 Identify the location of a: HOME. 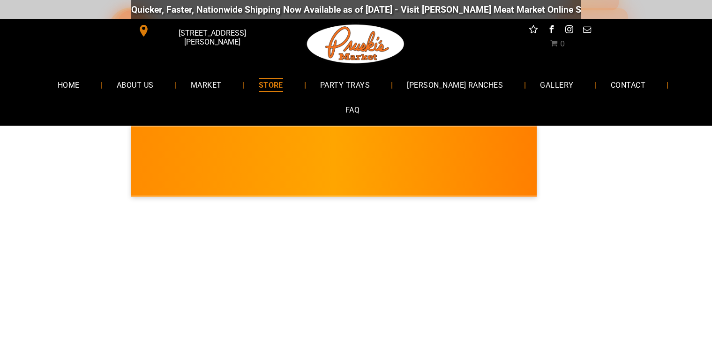
(68, 84).